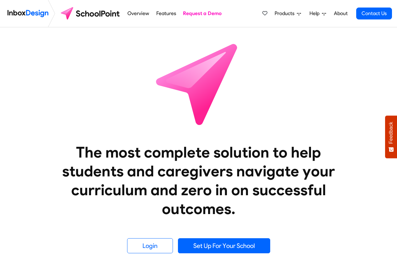 Image resolution: width=397 pixels, height=274 pixels. I want to click on a: Login, so click(150, 245).